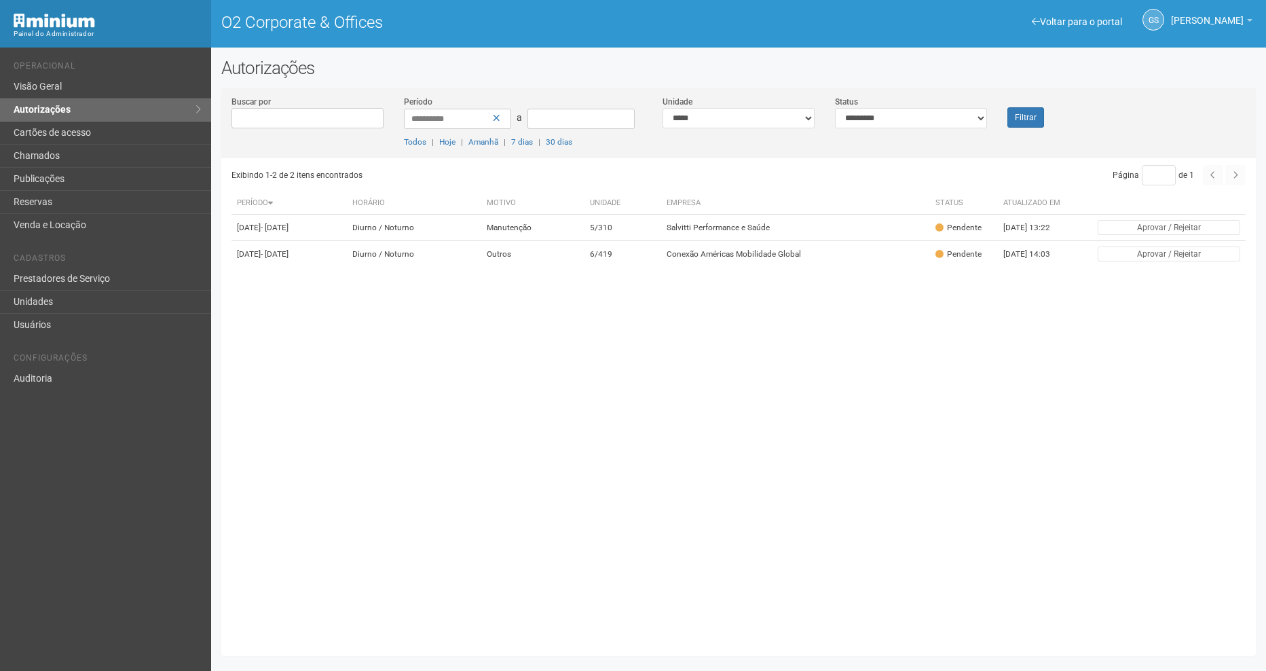  Describe the element at coordinates (251, 102) in the screenshot. I see `label: Buscar por` at that location.